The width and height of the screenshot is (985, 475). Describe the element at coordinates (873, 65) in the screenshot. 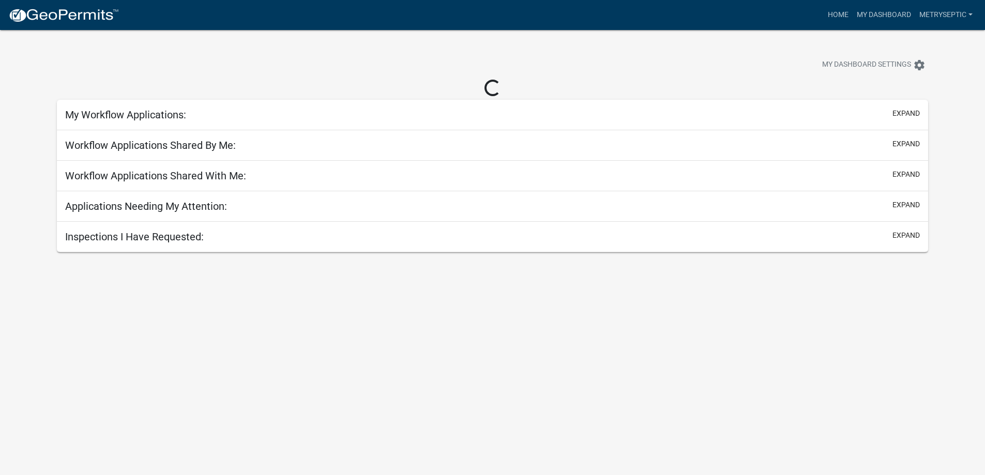

I see `button: My Dashboard Settingssettings` at that location.